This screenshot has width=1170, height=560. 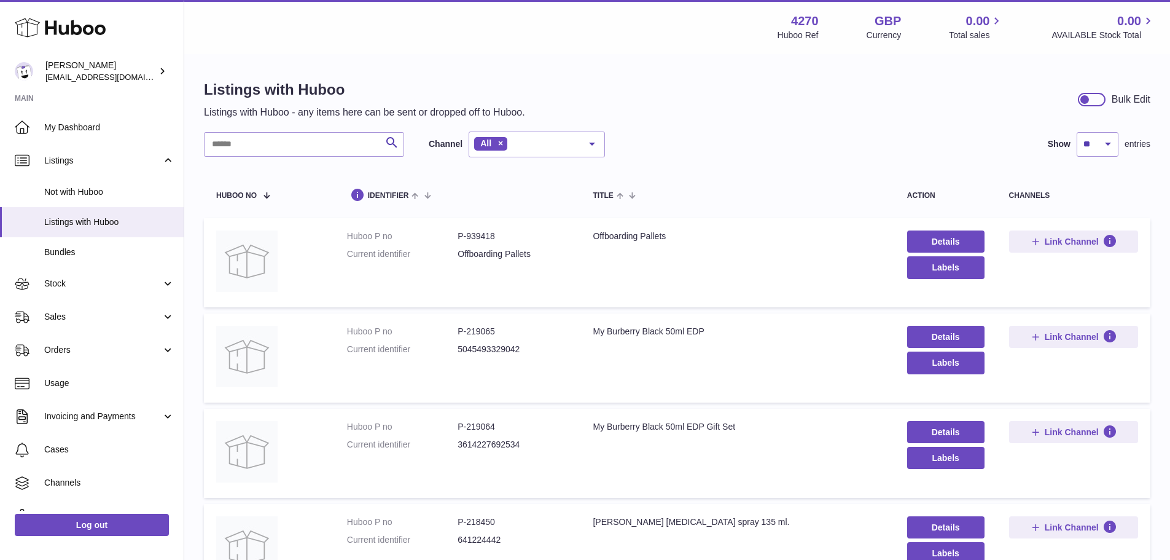 What do you see at coordinates (247, 261) in the screenshot?
I see `img: Offboarding Pallets` at bounding box center [247, 261].